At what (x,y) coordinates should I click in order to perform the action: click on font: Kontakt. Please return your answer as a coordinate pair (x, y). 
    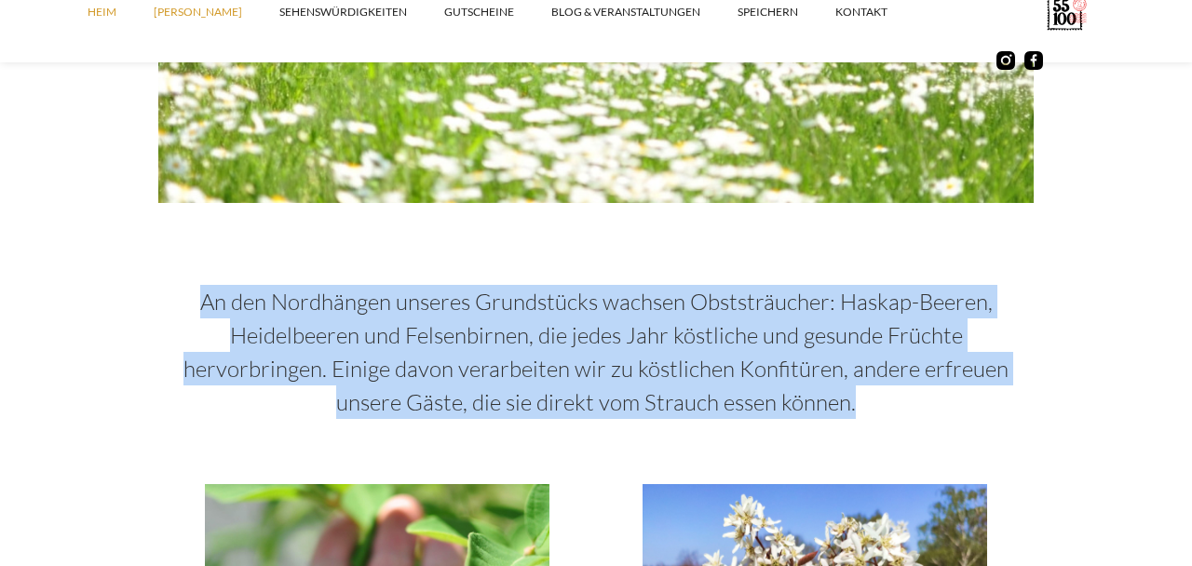
    Looking at the image, I should click on (861, 11).